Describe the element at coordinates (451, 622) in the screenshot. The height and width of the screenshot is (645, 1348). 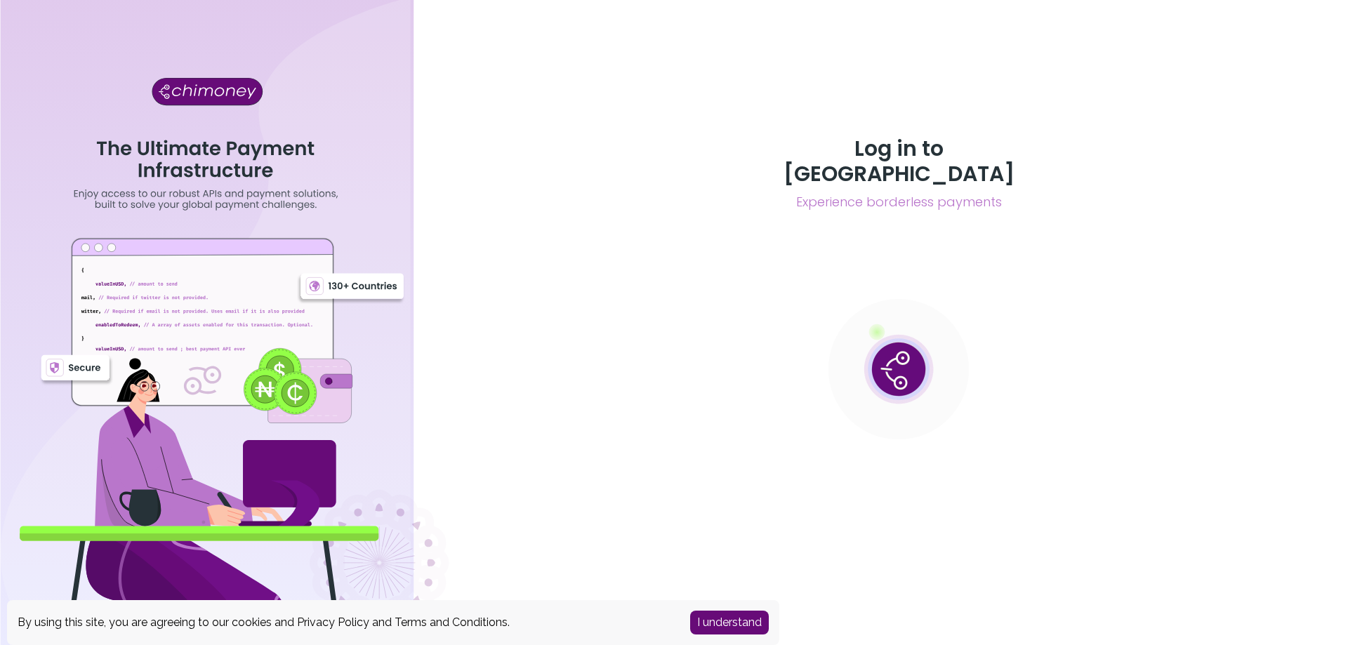
I see `a: Terms and Conditions` at that location.